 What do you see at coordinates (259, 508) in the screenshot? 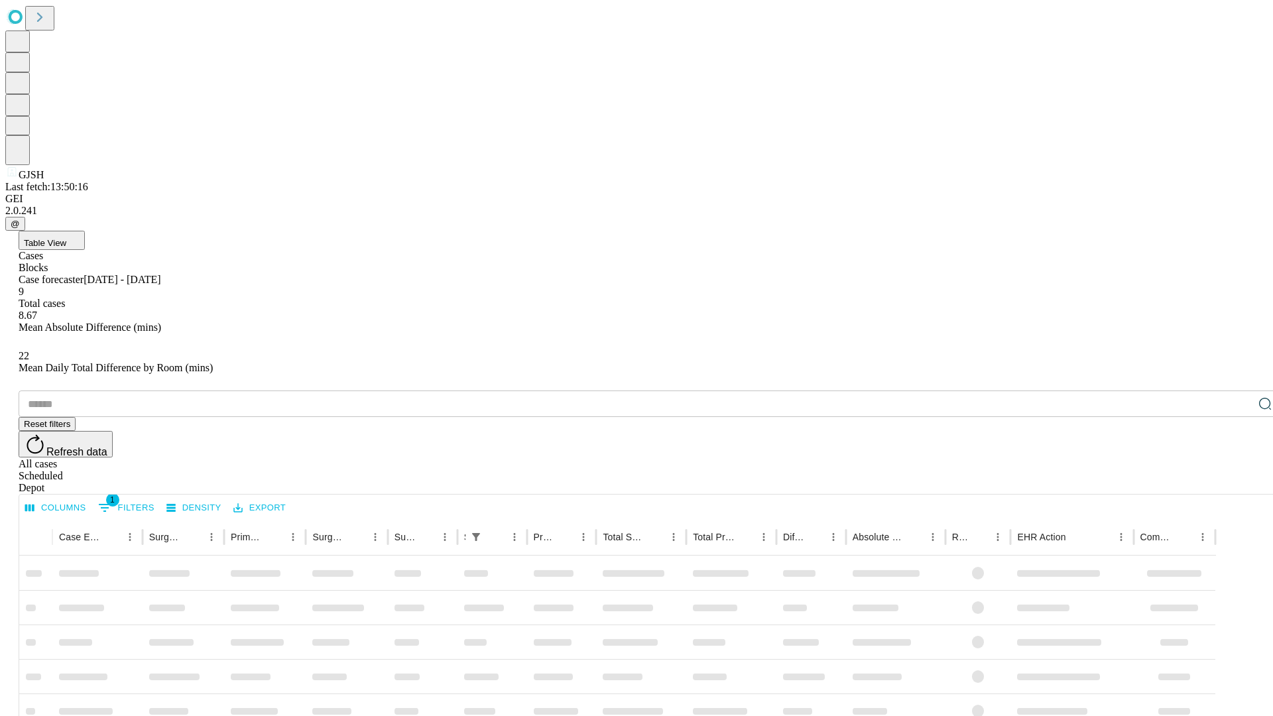
I see `button: Export` at bounding box center [259, 508].